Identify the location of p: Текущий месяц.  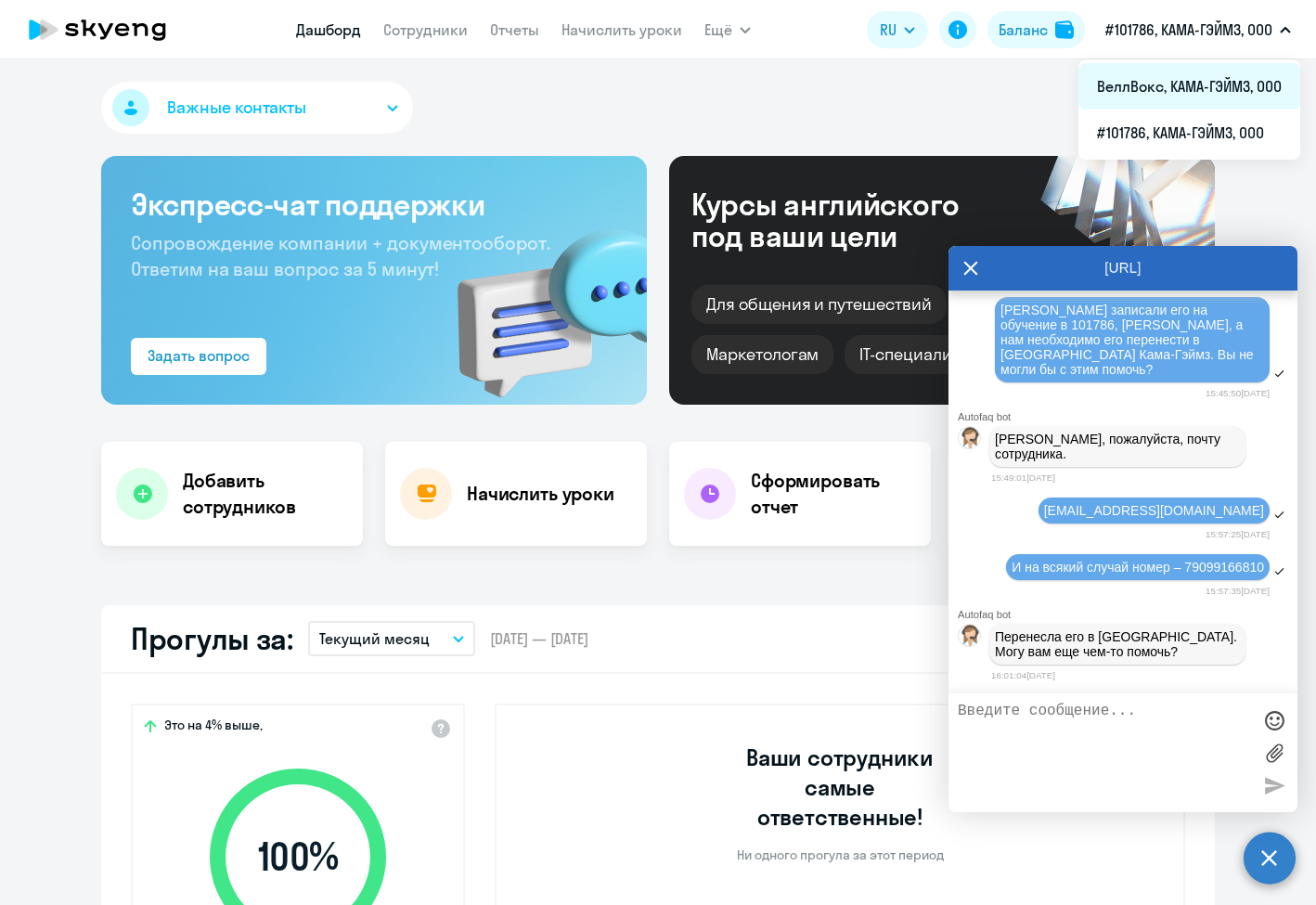
(374, 638).